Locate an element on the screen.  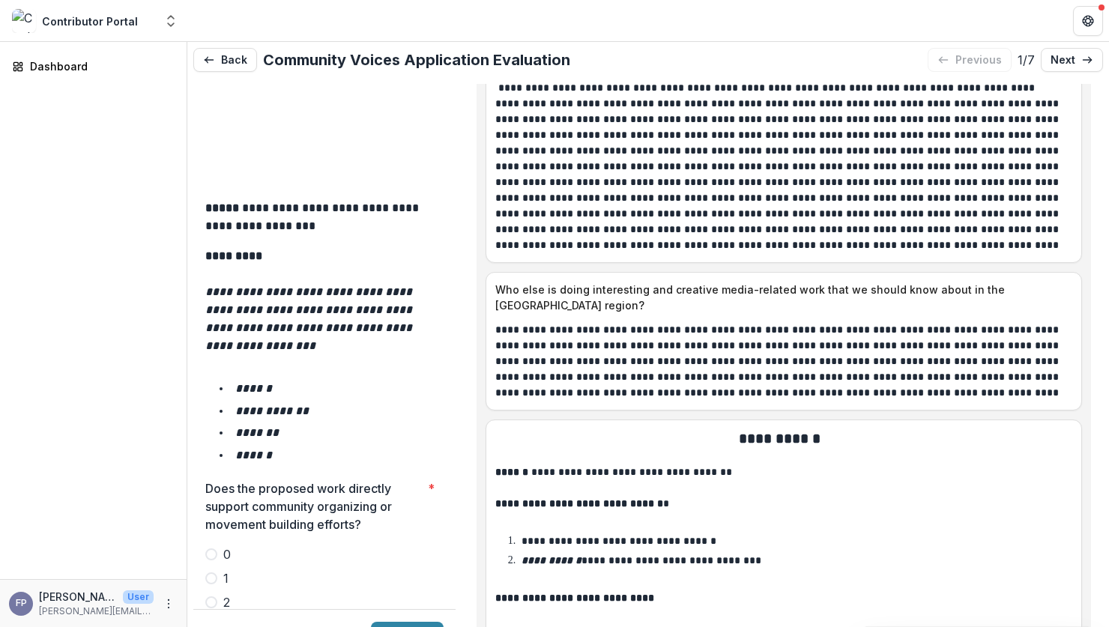
p: User is located at coordinates (138, 597).